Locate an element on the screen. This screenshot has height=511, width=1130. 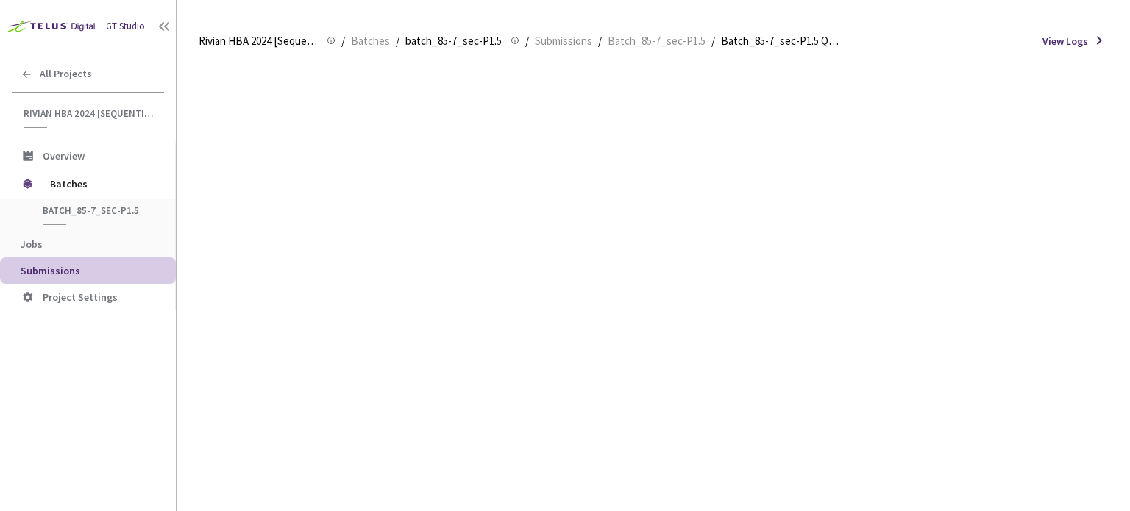
span: Jobs is located at coordinates (32, 244).